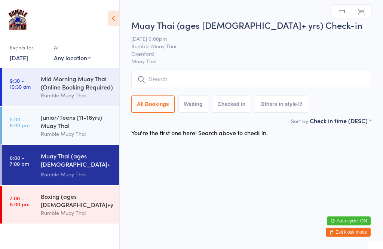  What do you see at coordinates (300, 104) in the screenshot?
I see `div: 46` at bounding box center [300, 104].